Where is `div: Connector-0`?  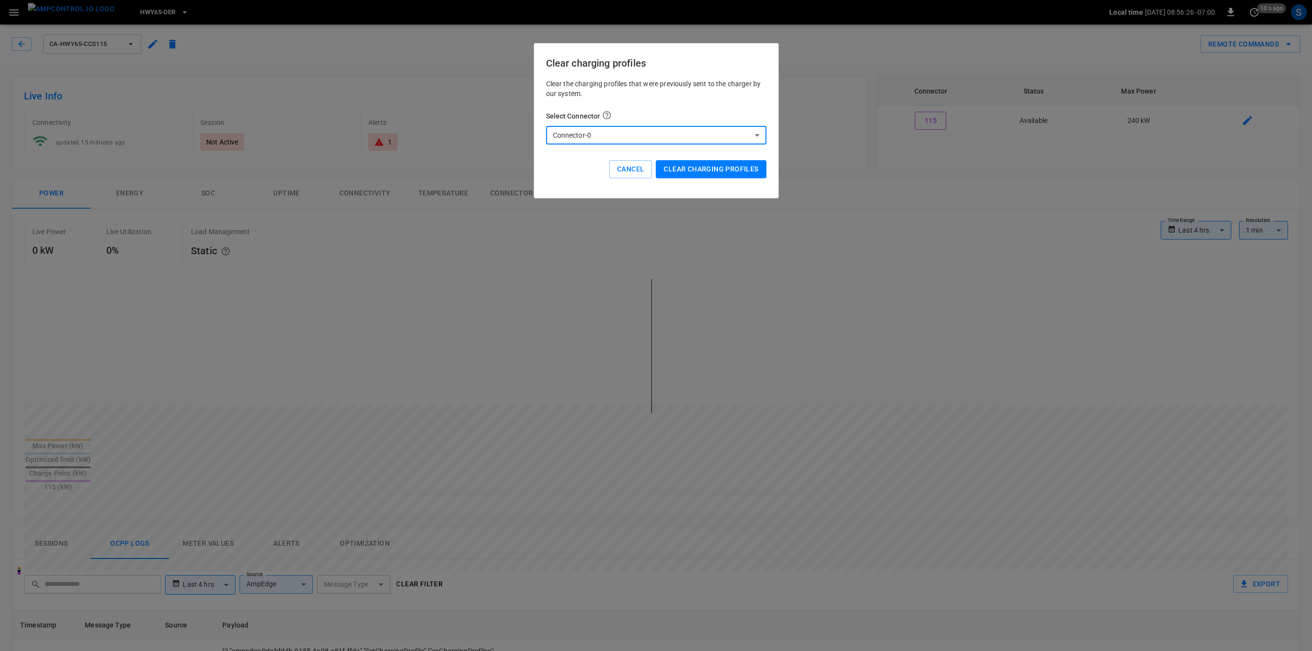 div: Connector-0 is located at coordinates (656, 135).